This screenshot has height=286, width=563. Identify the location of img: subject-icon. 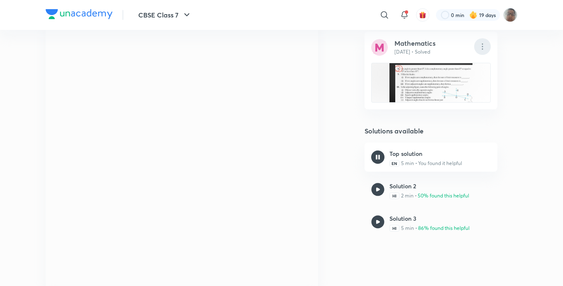
(380, 47).